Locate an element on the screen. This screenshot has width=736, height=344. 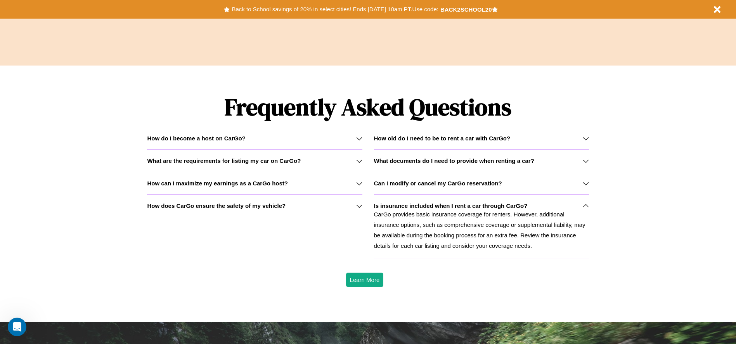
p: CarGo provides basic insurance coverage for renters. However, additional insurance options, such ... is located at coordinates (482, 230).